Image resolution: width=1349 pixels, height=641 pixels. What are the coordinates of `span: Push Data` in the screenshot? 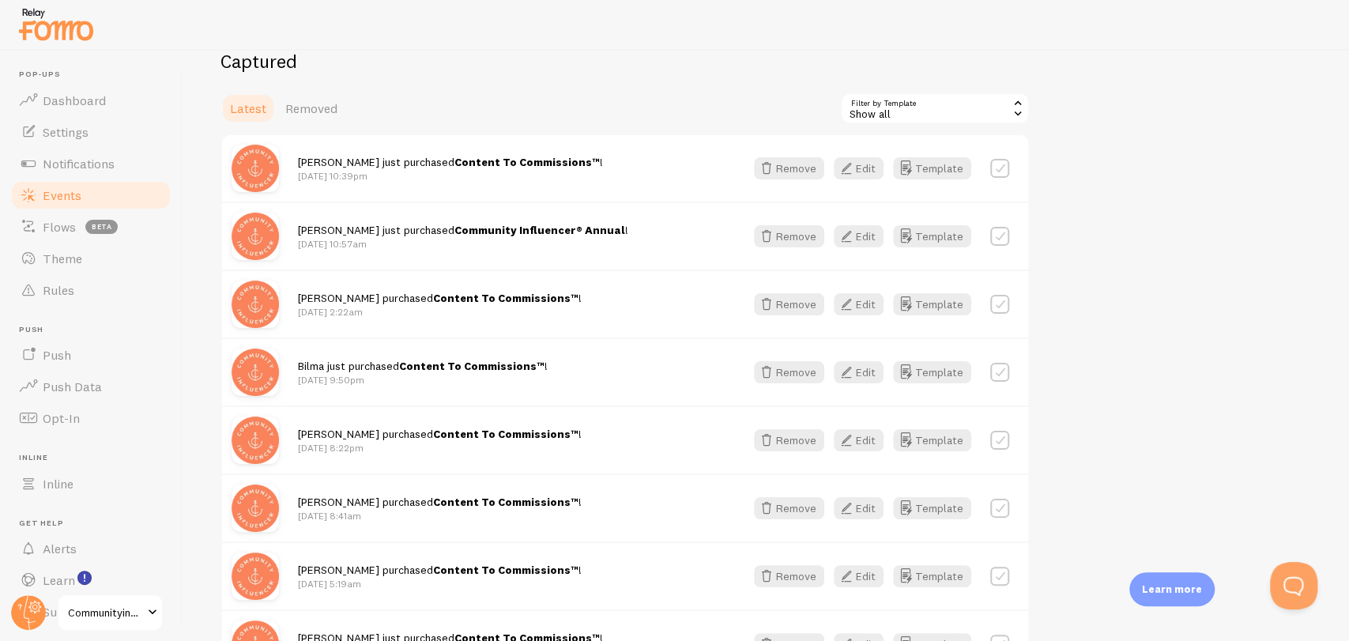 It's located at (72, 386).